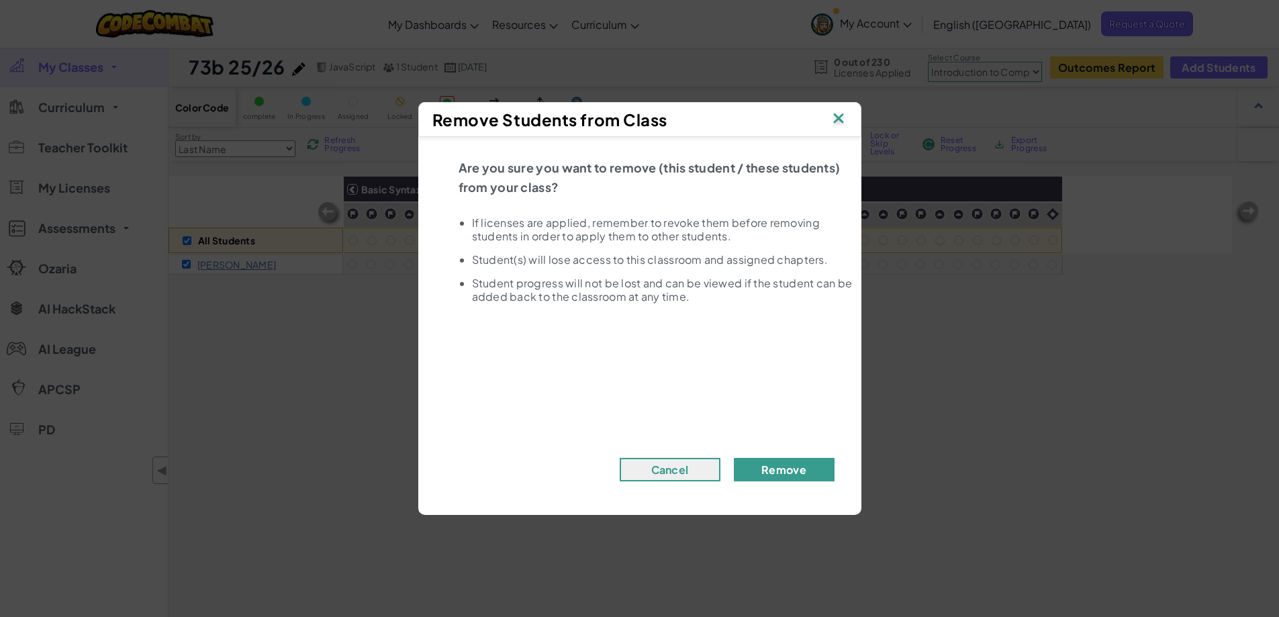  What do you see at coordinates (663, 230) in the screenshot?
I see `li: If licenses are applied, remember to revoke them before removing students in order to apply them ...` at bounding box center [663, 230].